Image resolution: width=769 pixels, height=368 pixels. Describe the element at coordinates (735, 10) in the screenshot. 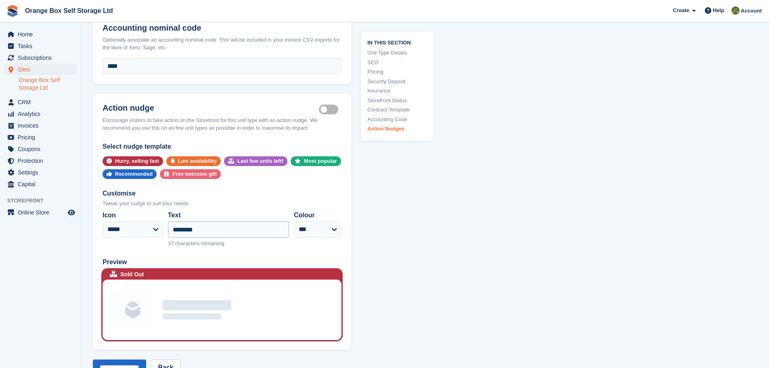

I see `img: Pippa White` at that location.